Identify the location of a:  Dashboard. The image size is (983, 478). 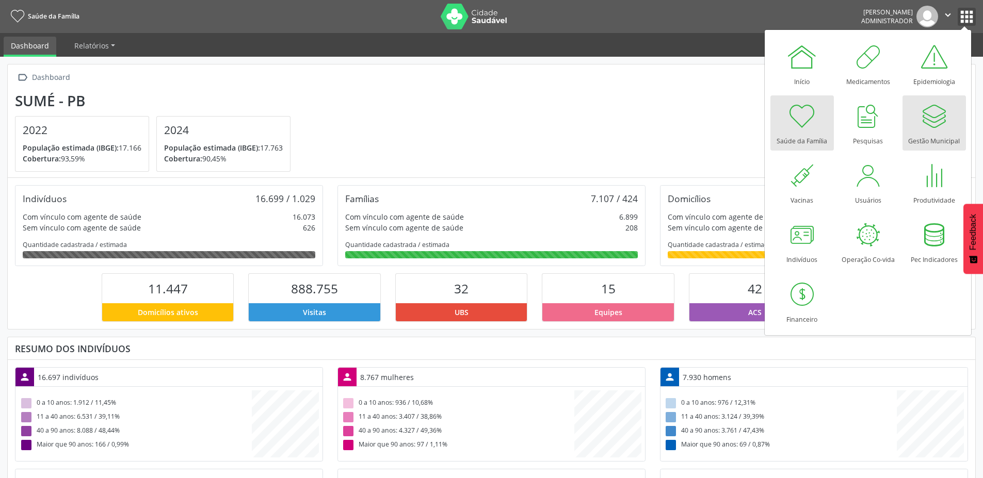
(43, 77).